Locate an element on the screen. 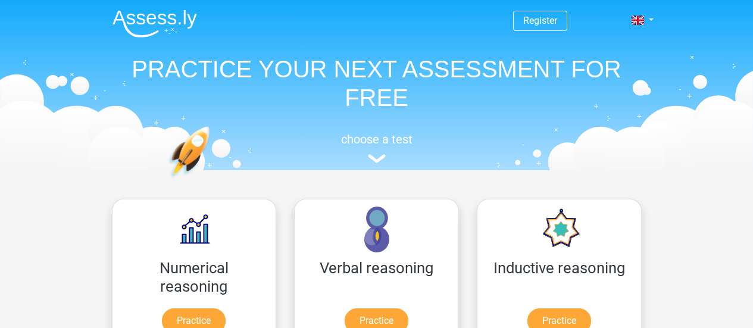 This screenshot has height=328, width=753. h5: choose a test is located at coordinates (377, 139).